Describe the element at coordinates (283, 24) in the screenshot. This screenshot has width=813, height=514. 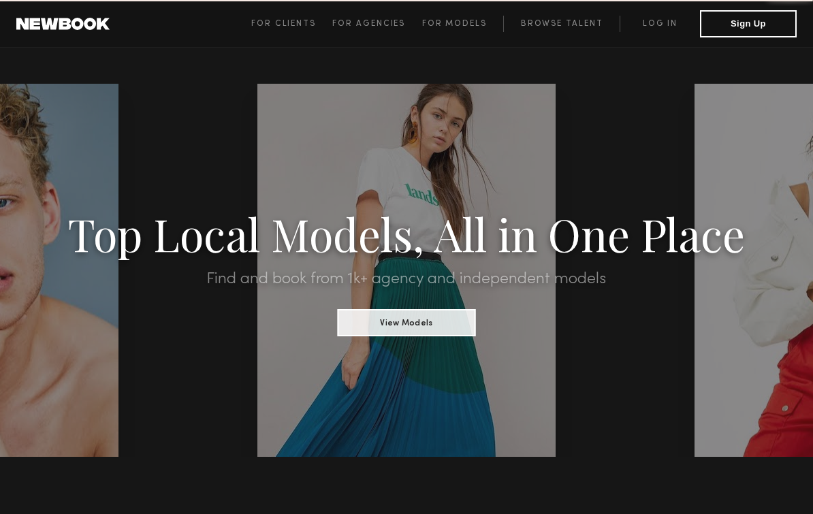
I see `span: For Clients` at that location.